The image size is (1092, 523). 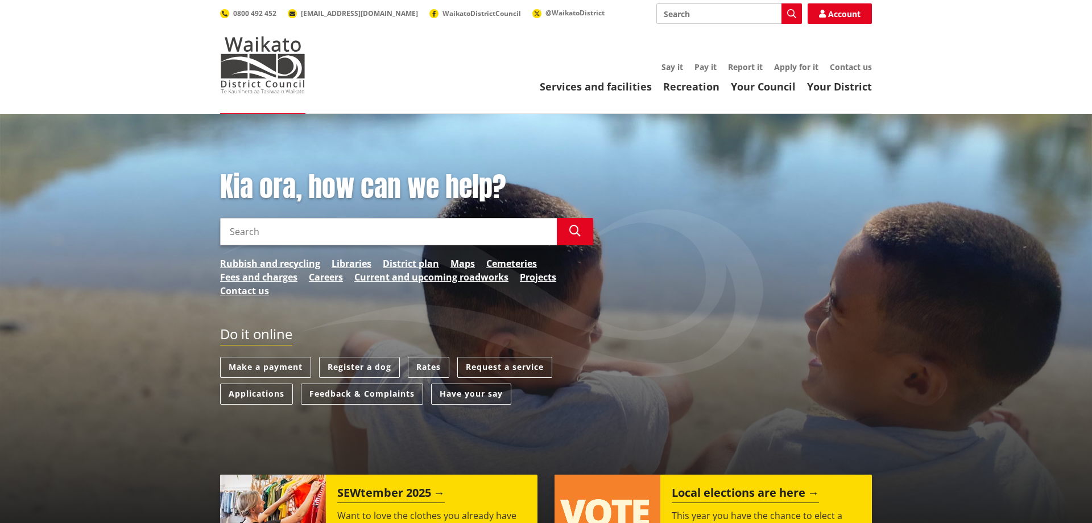 What do you see at coordinates (257, 394) in the screenshot?
I see `a: Applications` at bounding box center [257, 394].